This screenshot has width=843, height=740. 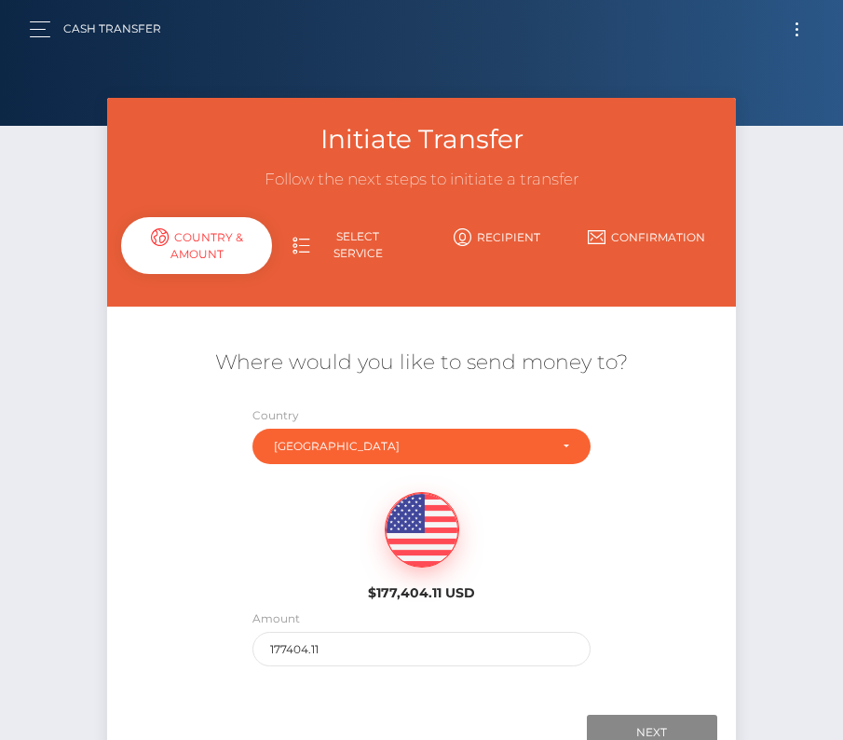 What do you see at coordinates (276, 415) in the screenshot?
I see `label: Country` at bounding box center [276, 415].